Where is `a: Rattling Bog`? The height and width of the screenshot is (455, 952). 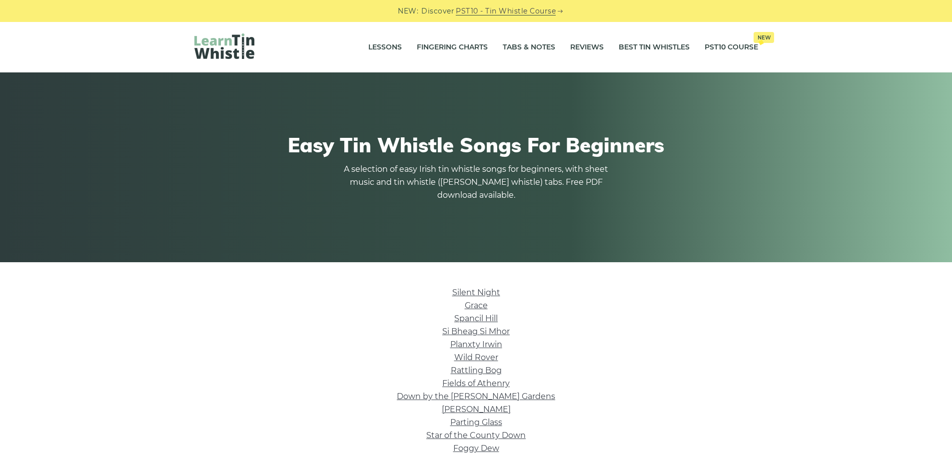 a: Rattling Bog is located at coordinates (476, 370).